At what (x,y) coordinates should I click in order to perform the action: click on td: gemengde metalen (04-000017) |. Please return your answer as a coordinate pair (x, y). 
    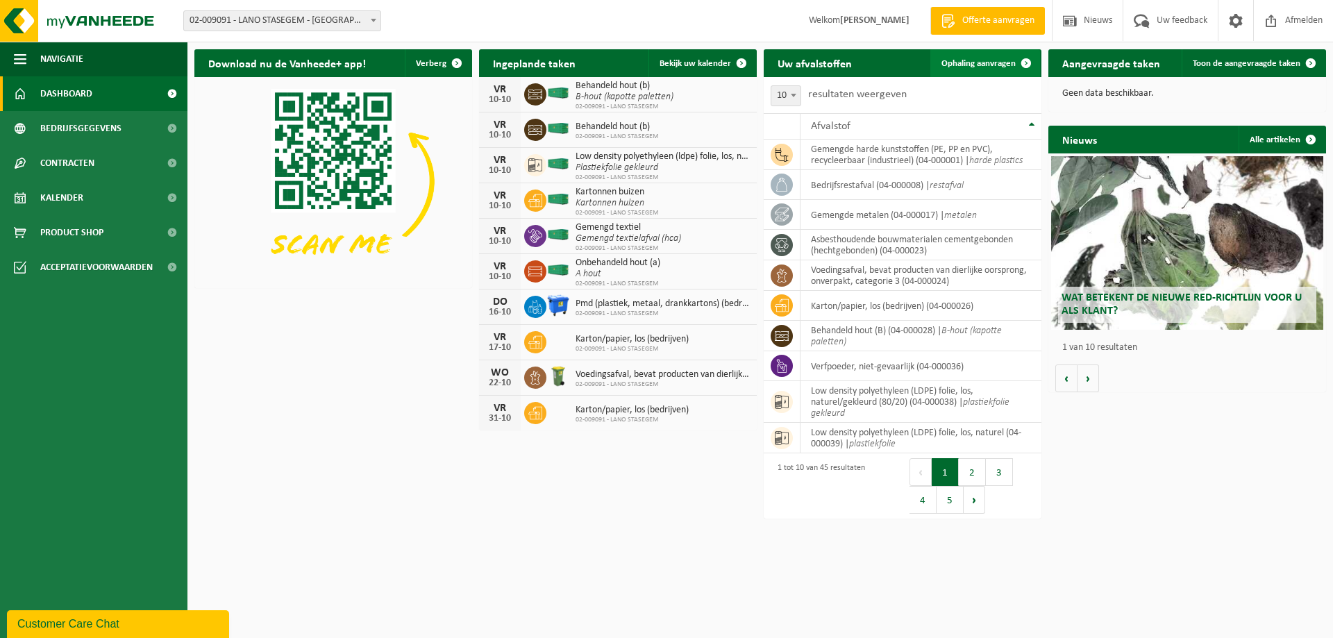
    Looking at the image, I should click on (921, 215).